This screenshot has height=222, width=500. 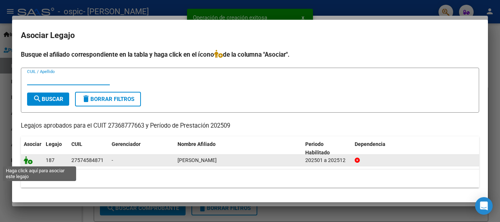 What do you see at coordinates (250, 179) in the screenshot?
I see `div: 1 registros` at bounding box center [250, 179].